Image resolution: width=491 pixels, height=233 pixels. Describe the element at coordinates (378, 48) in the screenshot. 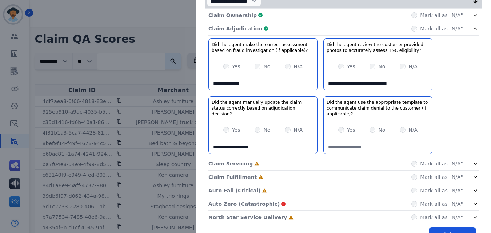

I see `h3: Did the agent review the customer-provided photos to accurately assess T&C eligibility?` at that location.